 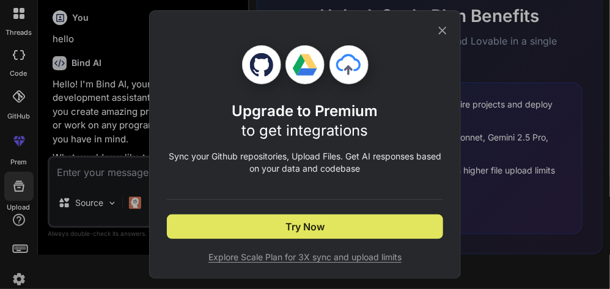 I want to click on button: Try Now, so click(x=305, y=227).